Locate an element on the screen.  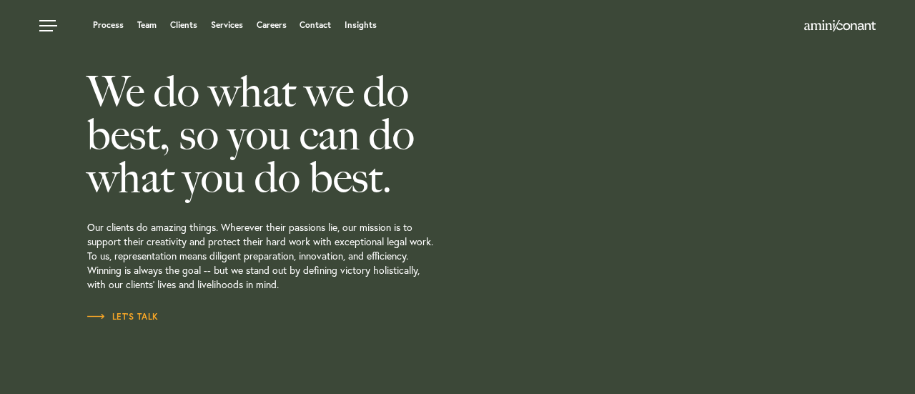
a: Let’s Talk is located at coordinates (123, 317).